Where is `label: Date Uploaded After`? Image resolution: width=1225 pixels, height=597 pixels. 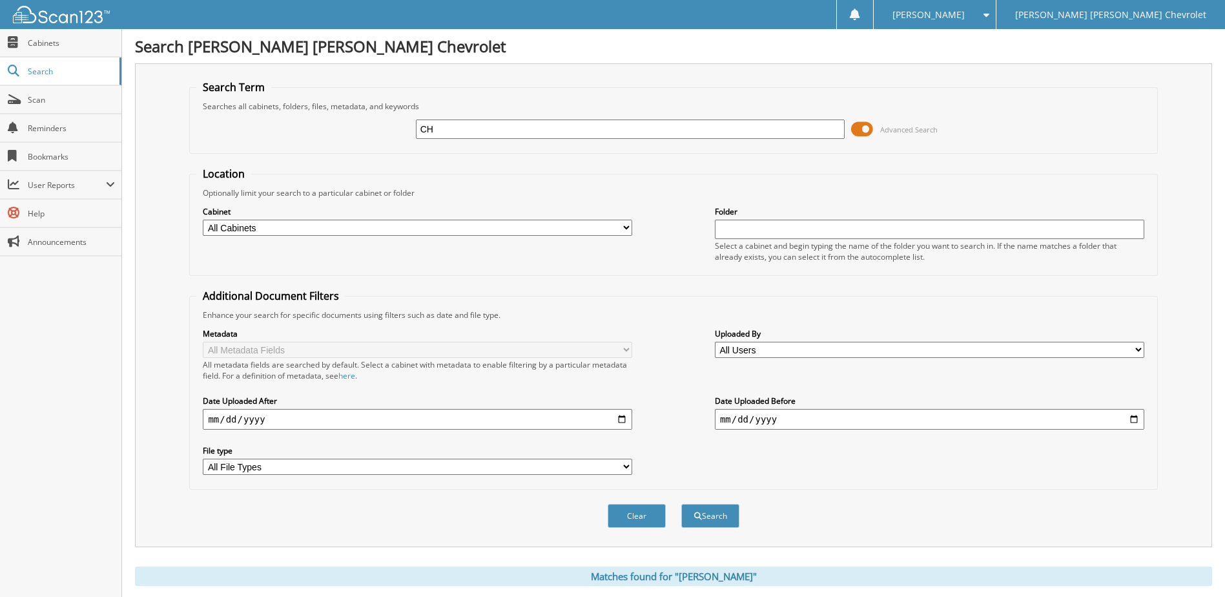 label: Date Uploaded After is located at coordinates (417, 400).